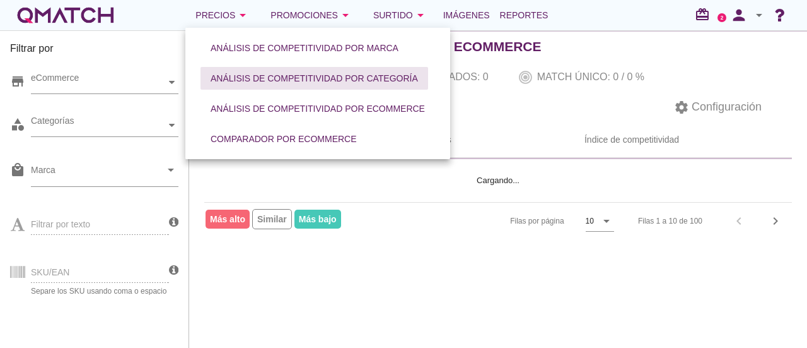 The width and height of the screenshot is (807, 348). What do you see at coordinates (776, 221) in the screenshot?
I see `i: chevron_right` at bounding box center [776, 221].